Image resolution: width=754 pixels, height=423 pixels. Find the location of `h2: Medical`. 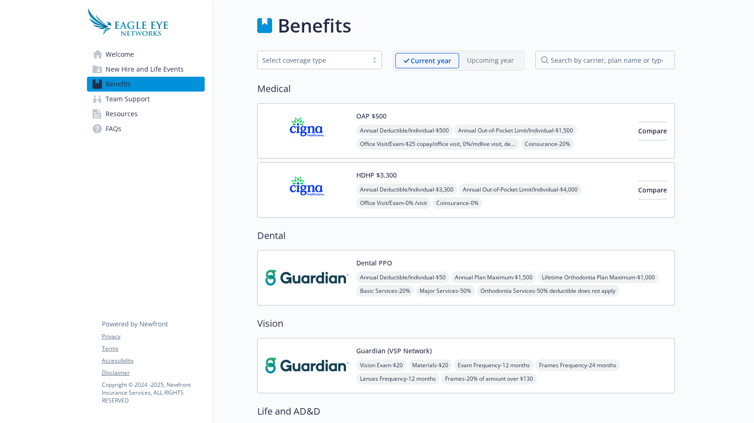

h2: Medical is located at coordinates (466, 89).